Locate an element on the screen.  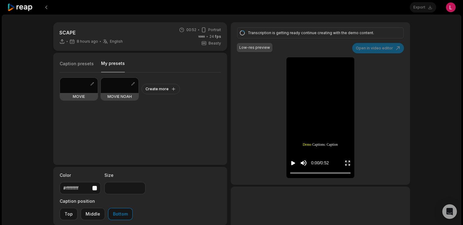
button: Mute sound is located at coordinates (303, 163).